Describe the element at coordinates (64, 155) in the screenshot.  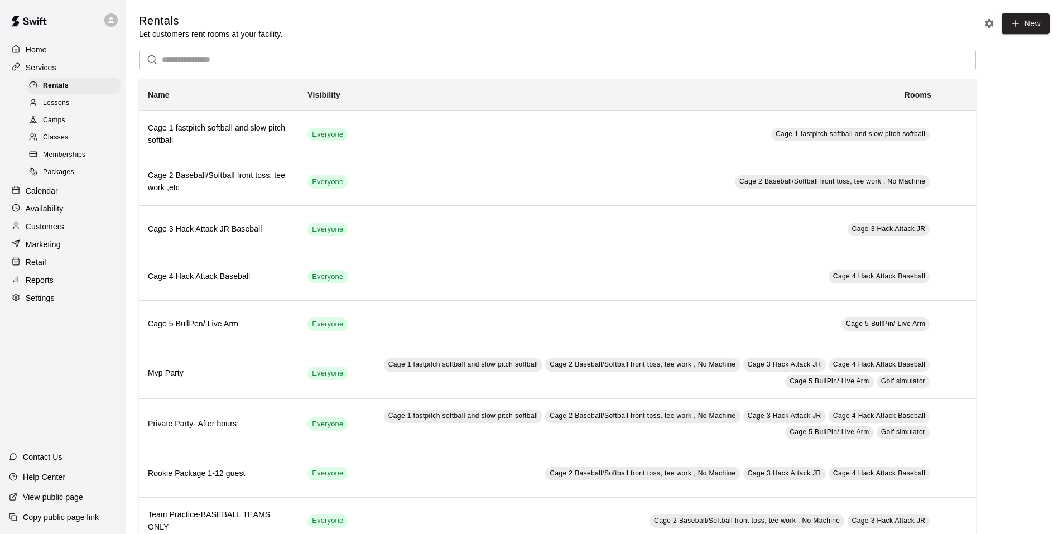
I see `span: Memberships` at that location.